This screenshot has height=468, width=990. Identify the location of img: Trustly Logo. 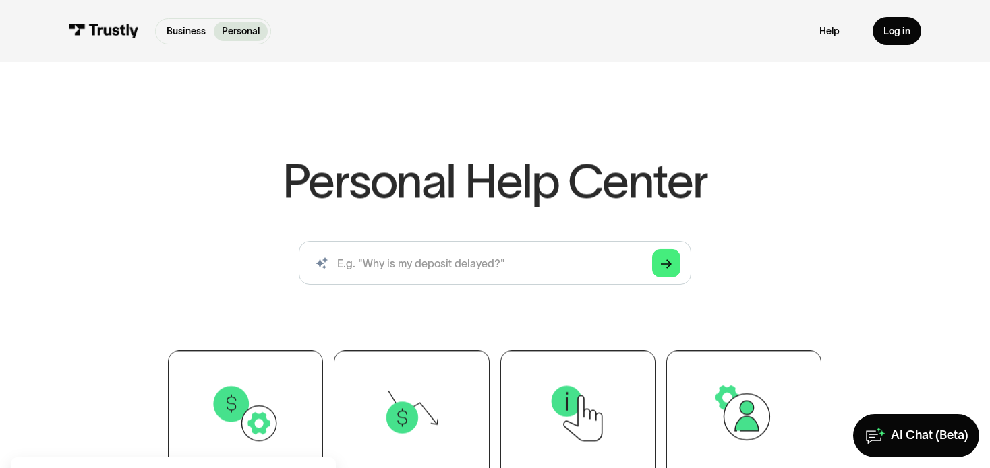
(104, 31).